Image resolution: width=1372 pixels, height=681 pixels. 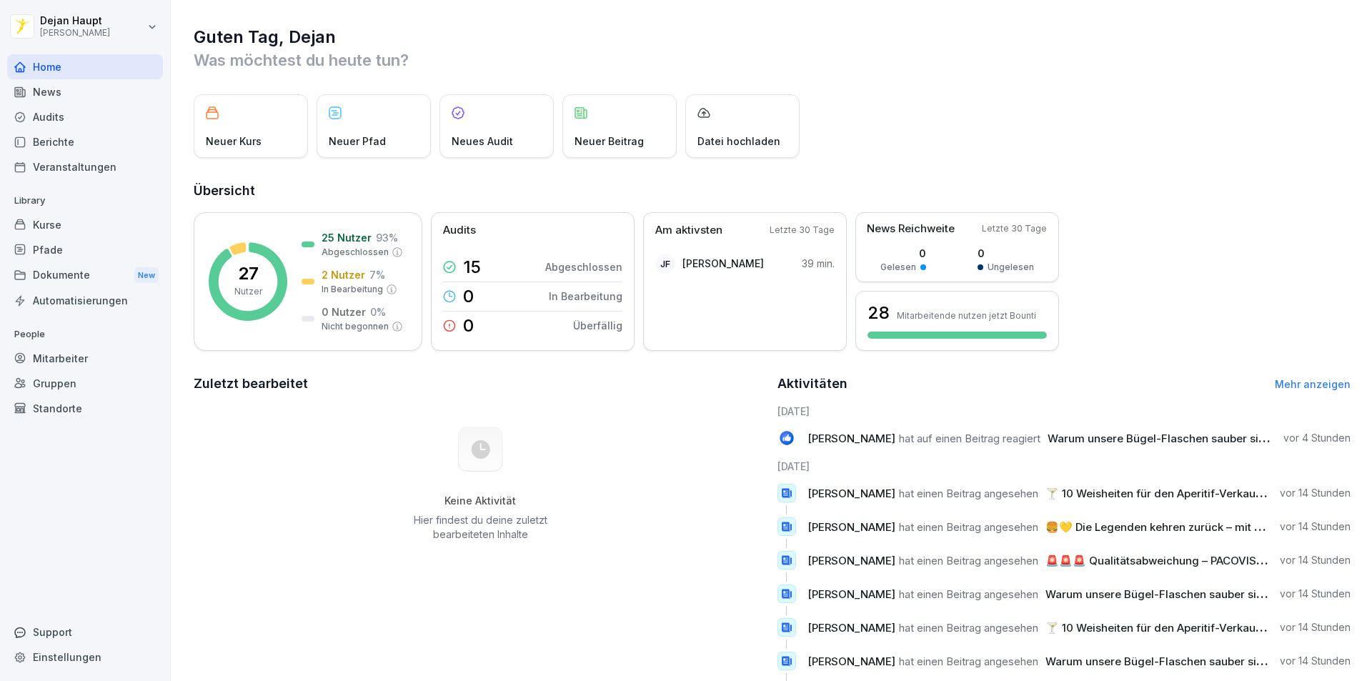 I want to click on p: 0 Nutzer, so click(x=344, y=312).